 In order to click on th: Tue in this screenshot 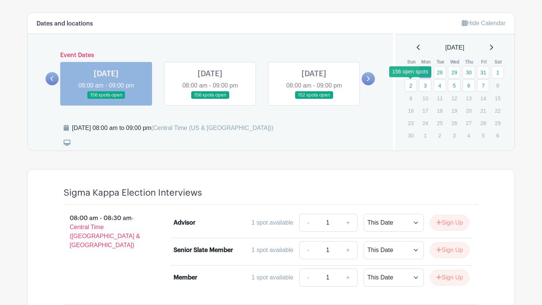, I will do `click(440, 62)`.